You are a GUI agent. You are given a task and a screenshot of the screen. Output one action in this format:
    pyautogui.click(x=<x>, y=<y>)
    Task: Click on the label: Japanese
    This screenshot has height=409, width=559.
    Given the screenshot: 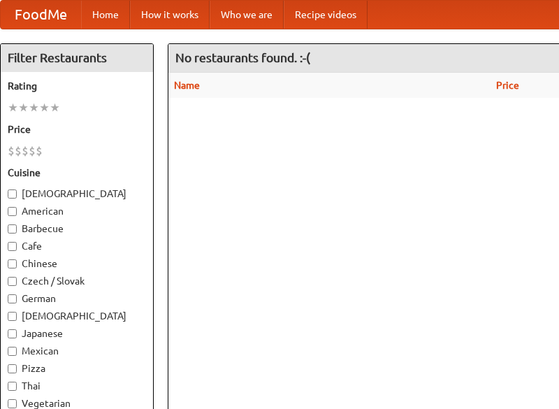 What is the action you would take?
    pyautogui.click(x=77, y=333)
    